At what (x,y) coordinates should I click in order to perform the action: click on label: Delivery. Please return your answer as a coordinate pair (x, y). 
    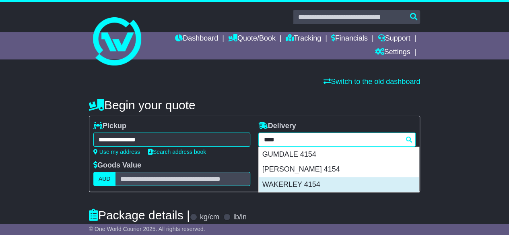
    Looking at the image, I should click on (277, 126).